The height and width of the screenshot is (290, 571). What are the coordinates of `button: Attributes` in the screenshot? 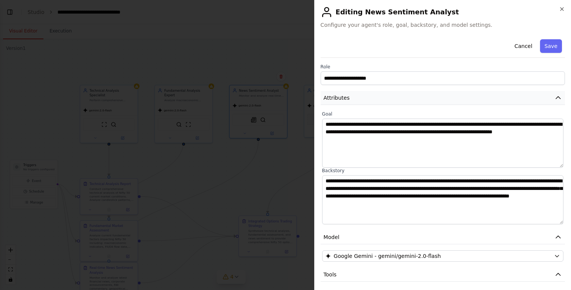 It's located at (443, 98).